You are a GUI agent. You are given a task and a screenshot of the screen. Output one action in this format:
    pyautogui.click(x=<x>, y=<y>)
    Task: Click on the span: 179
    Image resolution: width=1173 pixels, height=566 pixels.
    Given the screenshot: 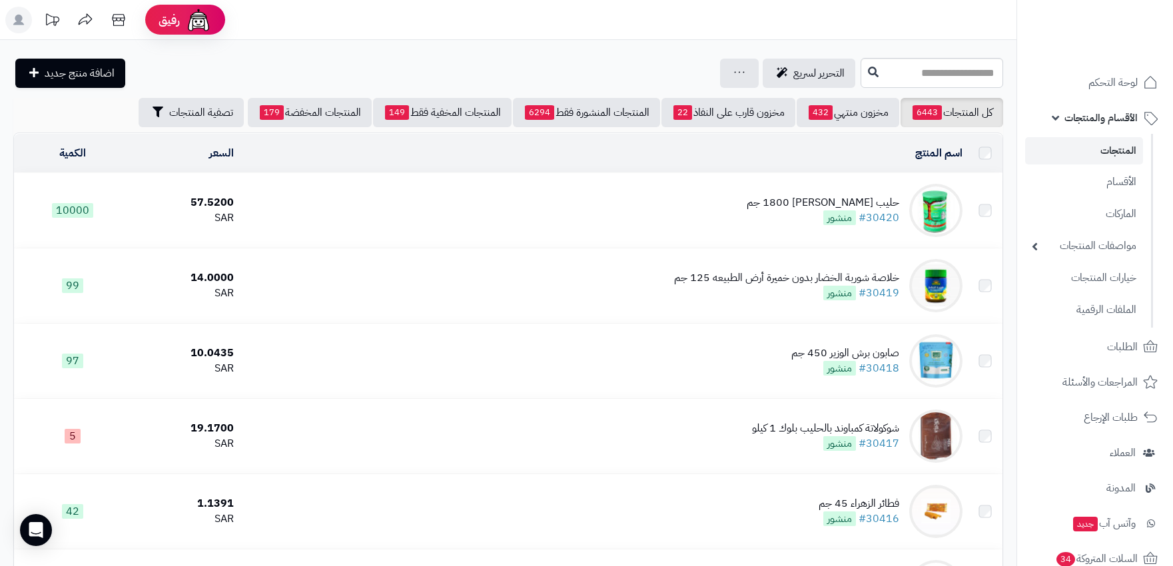 What is the action you would take?
    pyautogui.click(x=272, y=113)
    